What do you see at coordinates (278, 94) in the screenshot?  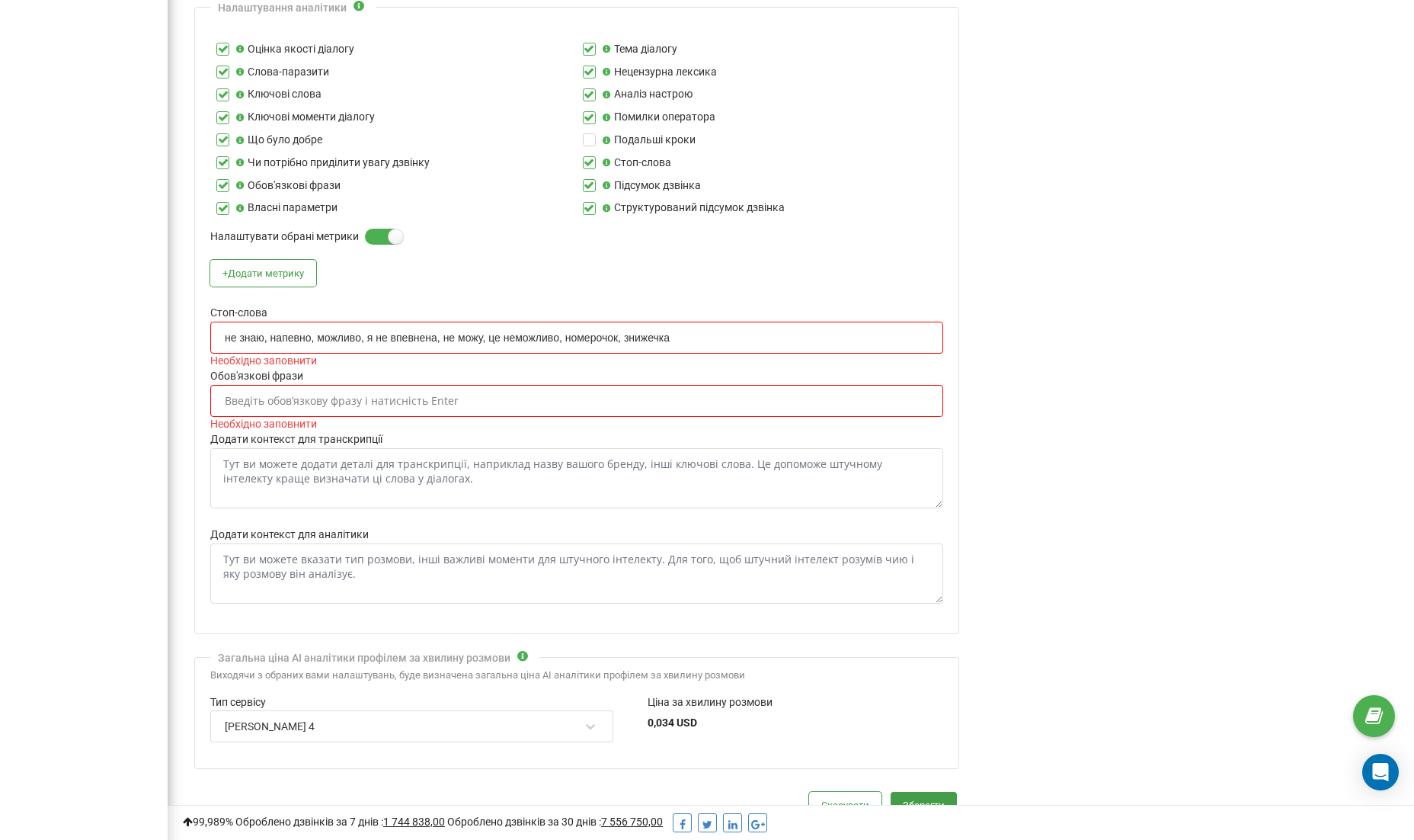 I see `label: Ключові слова` at bounding box center [278, 94].